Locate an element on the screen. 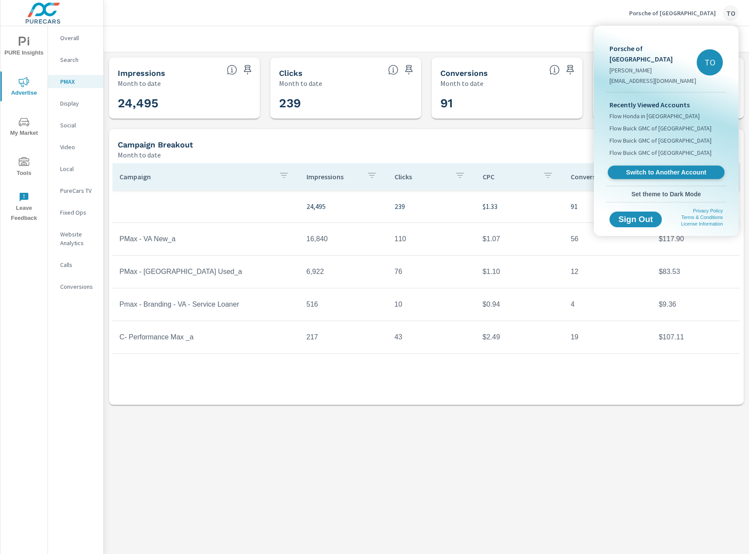 The width and height of the screenshot is (749, 554). span: Set theme to Dark Mode is located at coordinates (666, 194).